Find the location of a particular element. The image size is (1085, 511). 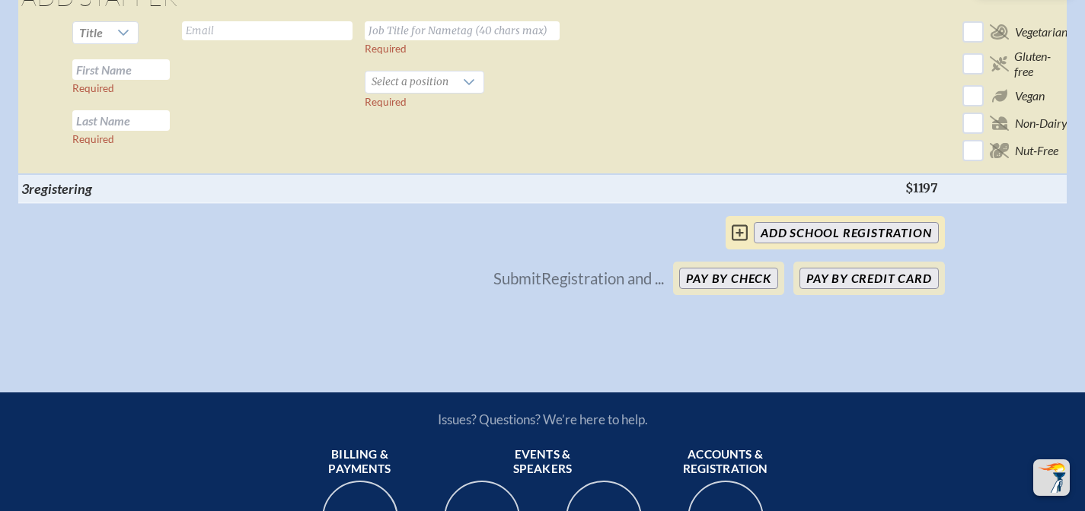

span: Vegetarian is located at coordinates (1040, 32).